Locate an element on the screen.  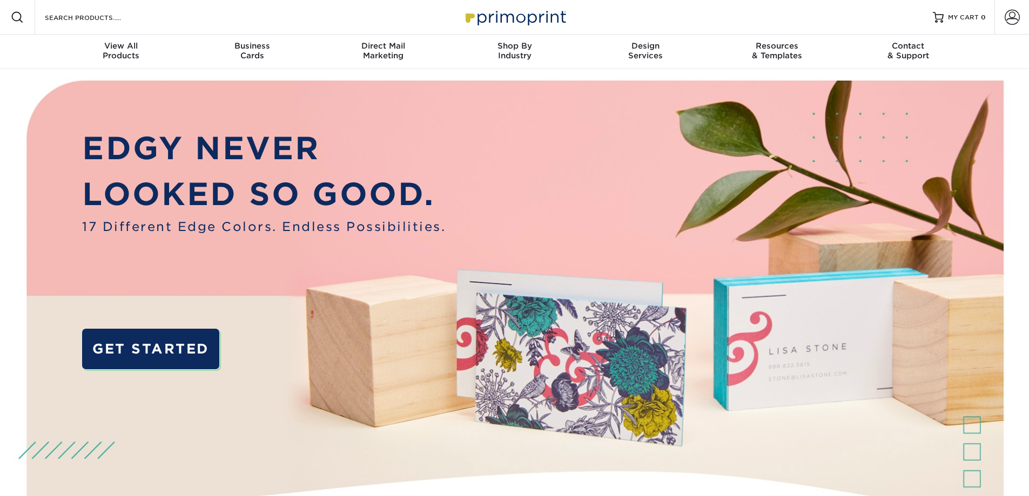
a: Resources& Templates is located at coordinates (776, 52).